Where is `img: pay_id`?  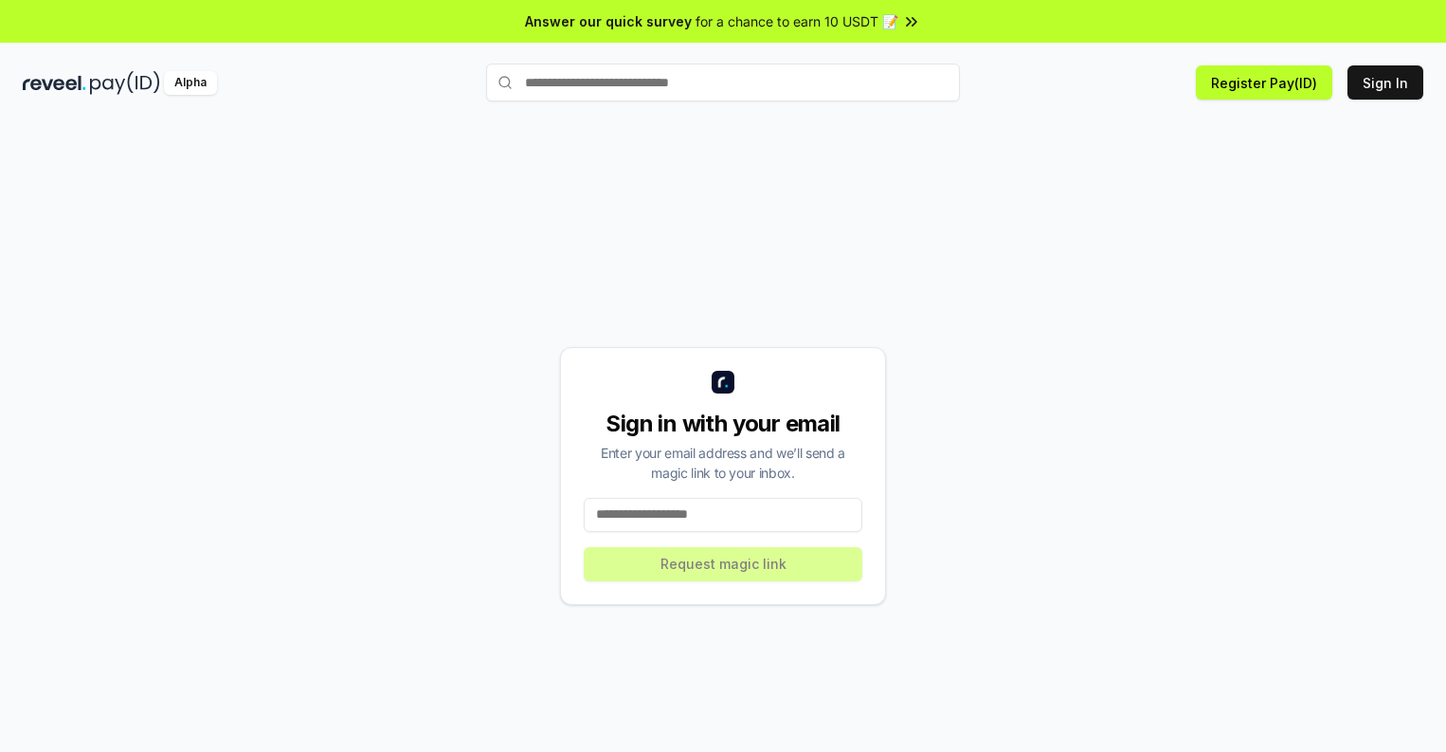
img: pay_id is located at coordinates (125, 82).